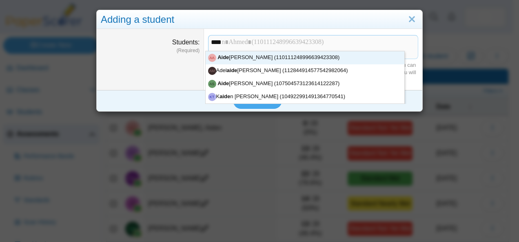 This screenshot has width=519, height=242. What do you see at coordinates (150, 51) in the screenshot?
I see `dfn: (Required)` at bounding box center [150, 51].